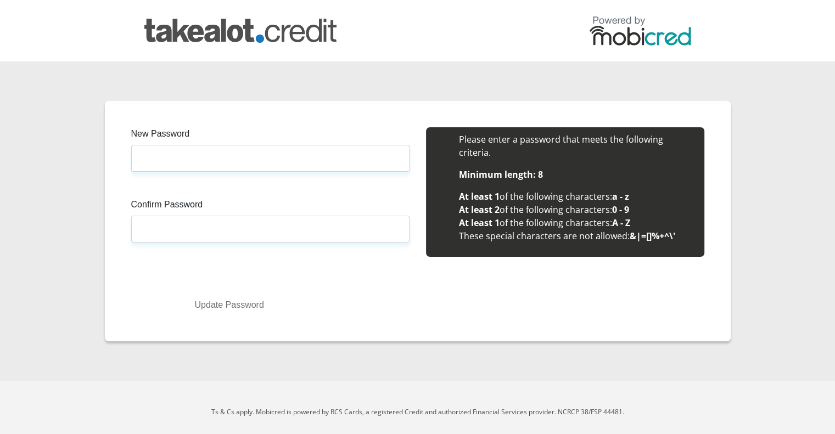  What do you see at coordinates (270, 229) in the screenshot?
I see `input: Confirm Password` at bounding box center [270, 229].